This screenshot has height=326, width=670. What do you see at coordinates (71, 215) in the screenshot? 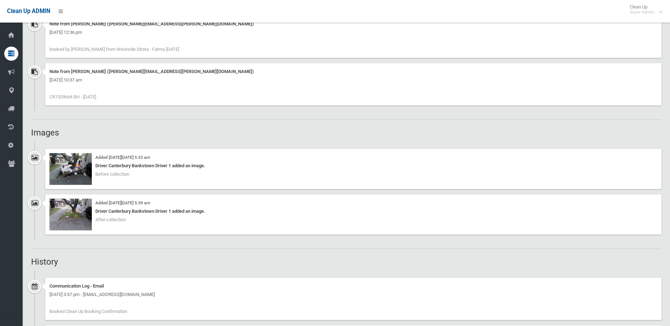
I see `img: 2025-09-2905.39.044103994581427834219.jpg` at bounding box center [71, 215].